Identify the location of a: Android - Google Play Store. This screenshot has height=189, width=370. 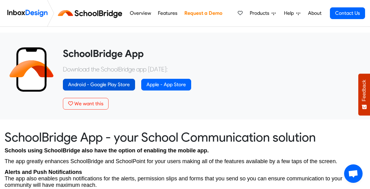
(99, 85).